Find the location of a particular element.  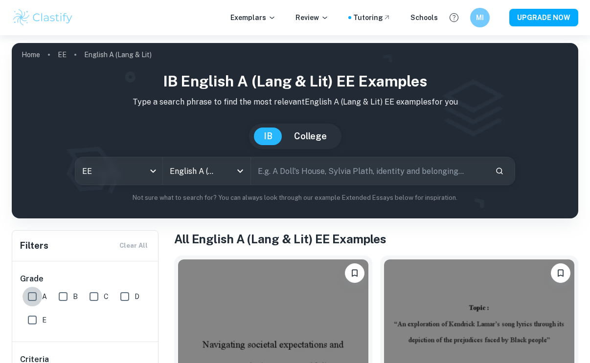

img: Clastify logo is located at coordinates (43, 18).